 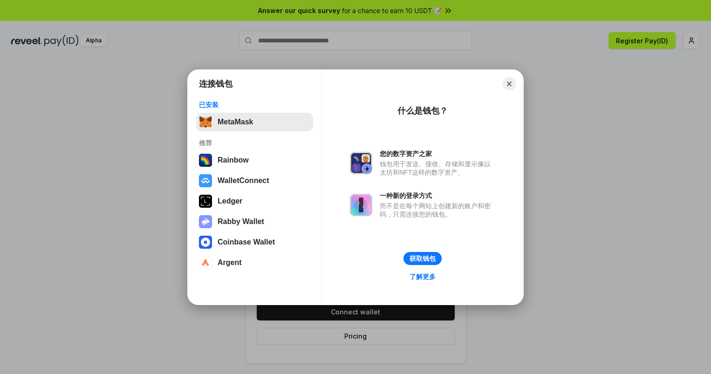 What do you see at coordinates (254, 160) in the screenshot?
I see `button: Rainbow` at bounding box center [254, 160].